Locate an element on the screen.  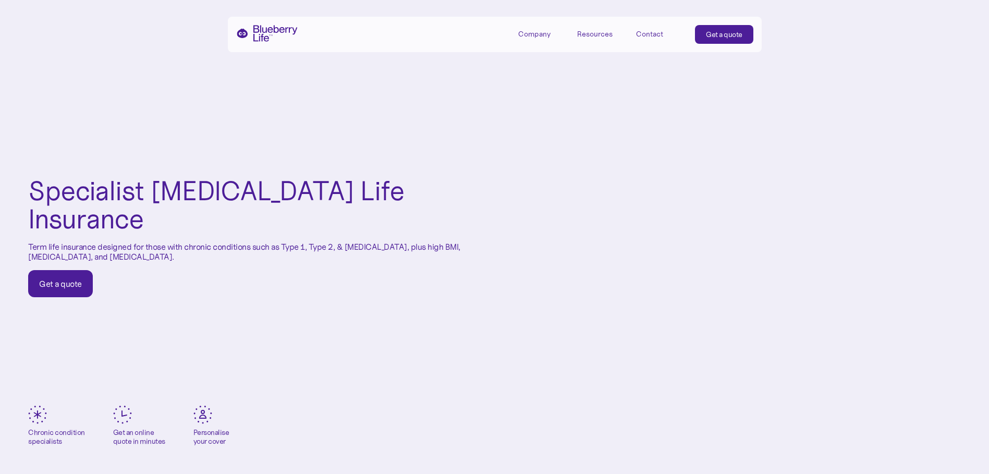
div: Get an online quote in minutes is located at coordinates (139, 437).